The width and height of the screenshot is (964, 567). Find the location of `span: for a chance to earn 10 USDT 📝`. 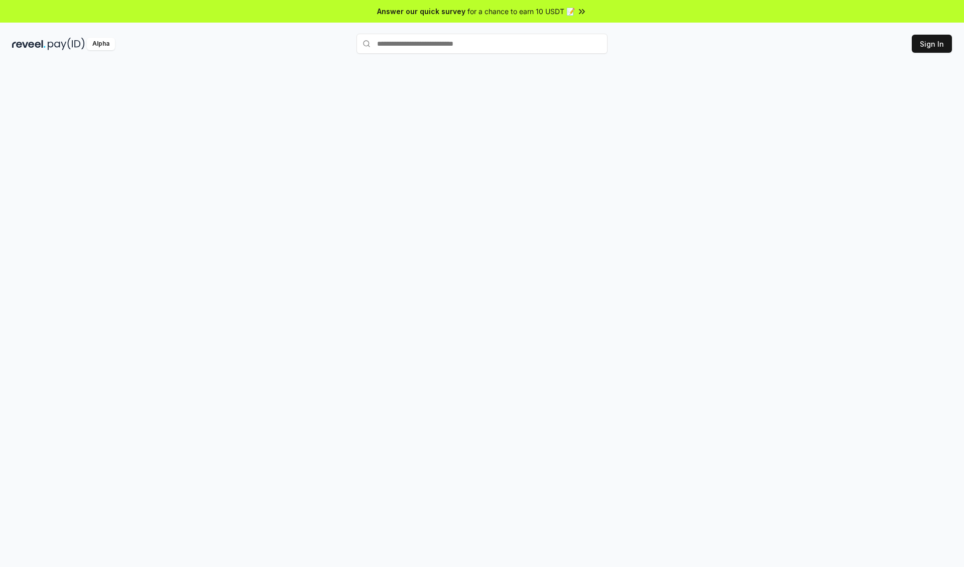

span: for a chance to earn 10 USDT 📝 is located at coordinates (521, 11).